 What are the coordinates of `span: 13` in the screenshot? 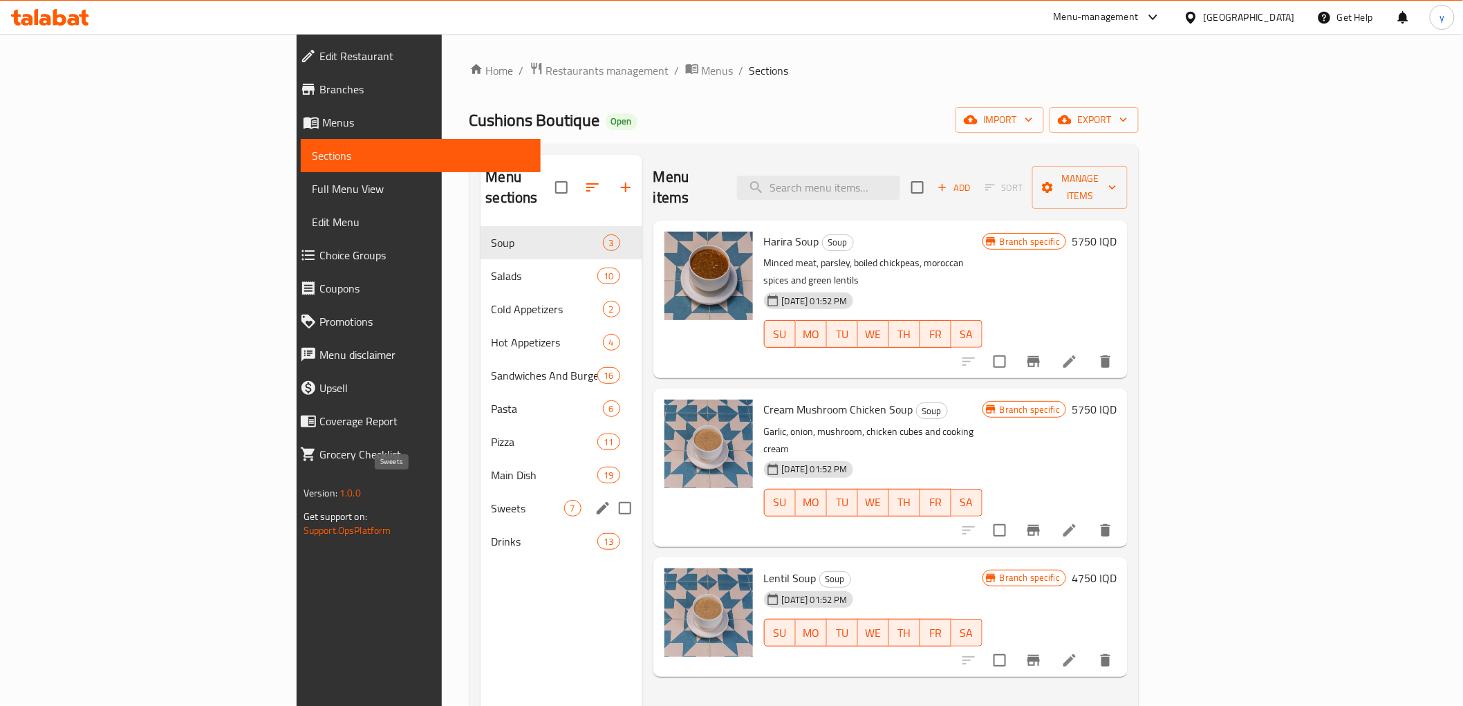 It's located at (608, 541).